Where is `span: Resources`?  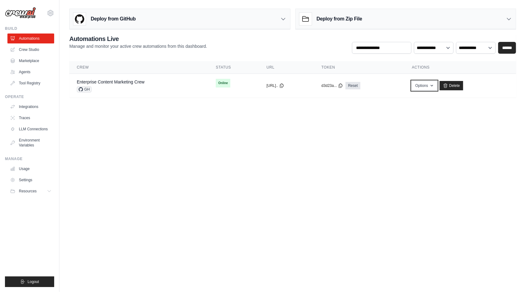
span: Resources is located at coordinates (28, 191).